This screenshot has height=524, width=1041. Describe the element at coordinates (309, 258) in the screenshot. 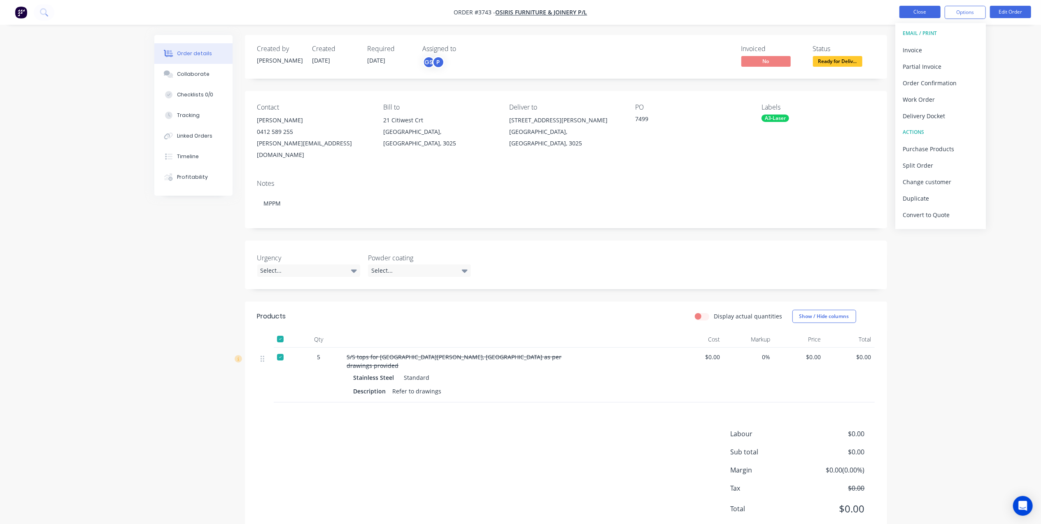

I see `label: Urgency` at that location.